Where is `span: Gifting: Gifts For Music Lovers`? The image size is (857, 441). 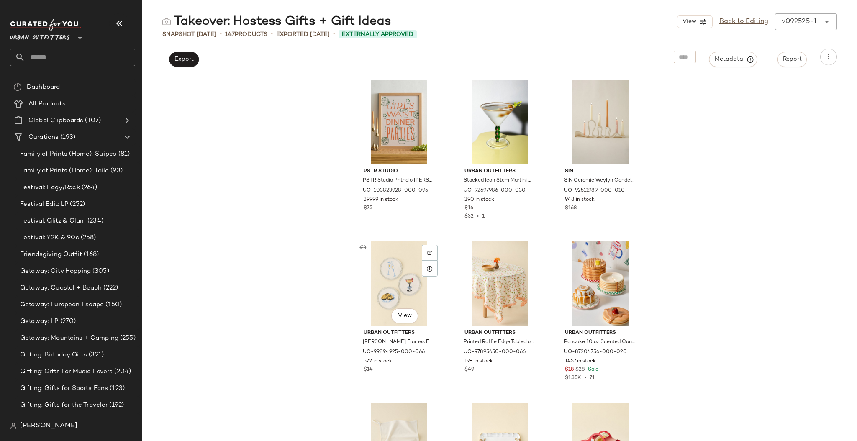 span: Gifting: Gifts For Music Lovers is located at coordinates (66, 371).